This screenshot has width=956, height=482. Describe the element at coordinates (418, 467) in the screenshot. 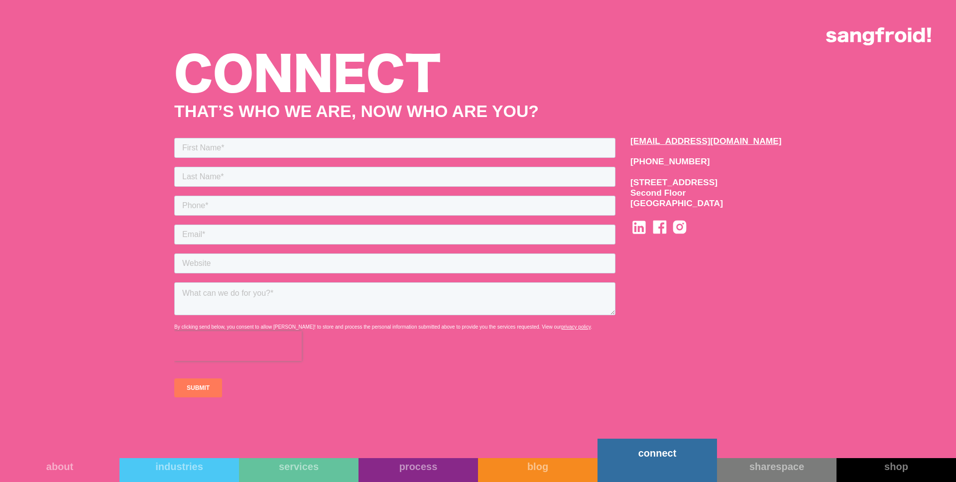

I see `div: process` at that location.